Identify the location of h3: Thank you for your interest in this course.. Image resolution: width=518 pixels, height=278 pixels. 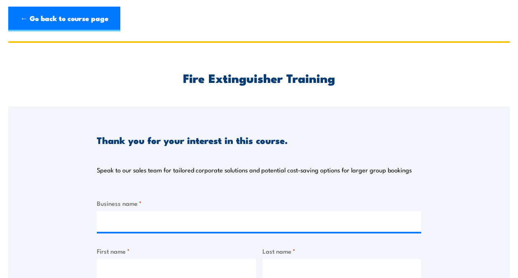
(192, 140).